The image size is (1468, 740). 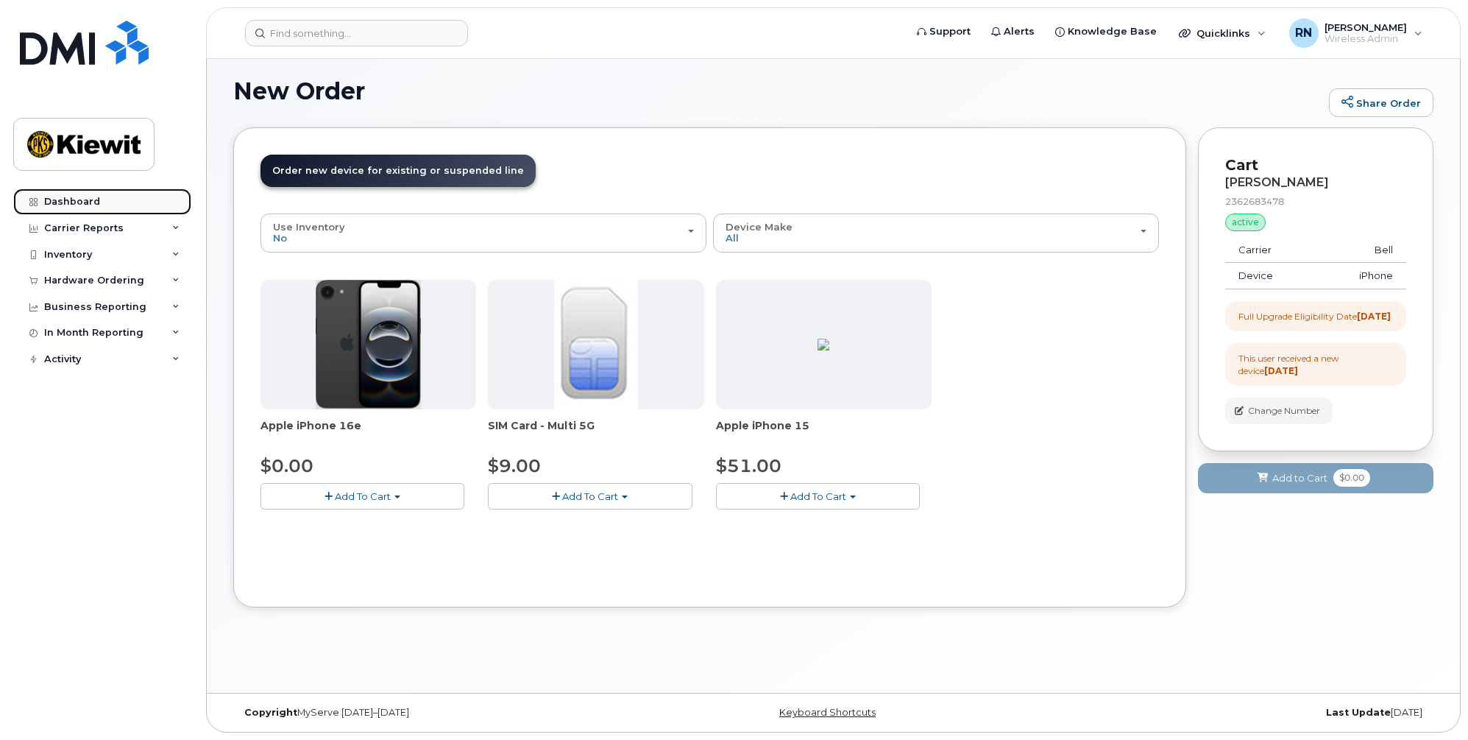 What do you see at coordinates (1316, 201) in the screenshot?
I see `div: 2362683478` at bounding box center [1316, 201].